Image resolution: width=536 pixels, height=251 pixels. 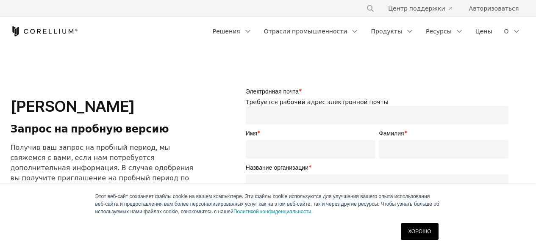 What do you see at coordinates (90, 129) in the screenshot?
I see `font: Запрос на пробную версию` at bounding box center [90, 129].